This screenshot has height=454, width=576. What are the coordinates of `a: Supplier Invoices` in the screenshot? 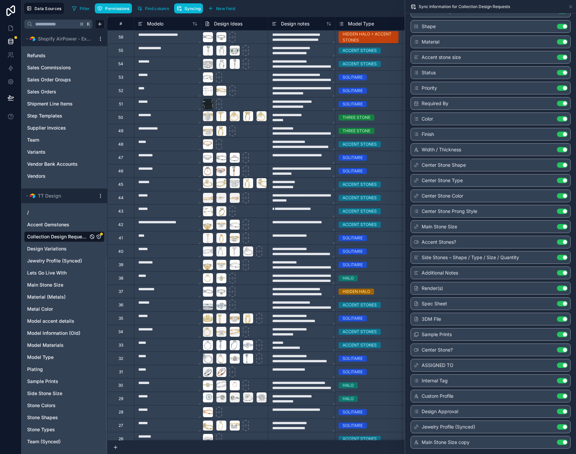 It's located at (58, 128).